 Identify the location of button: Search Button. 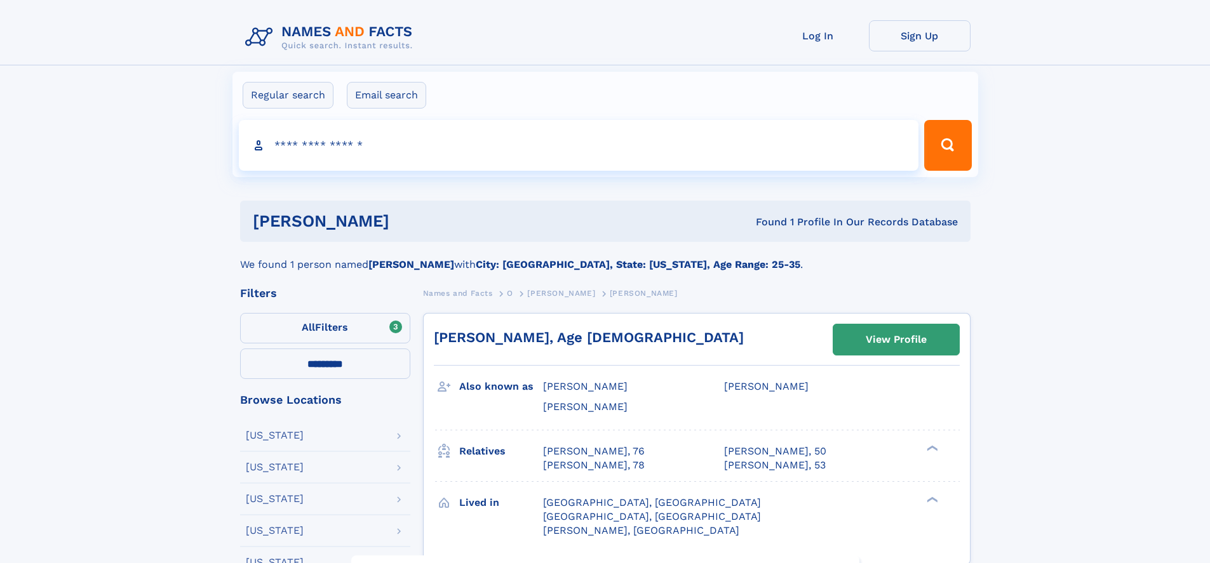
(948, 145).